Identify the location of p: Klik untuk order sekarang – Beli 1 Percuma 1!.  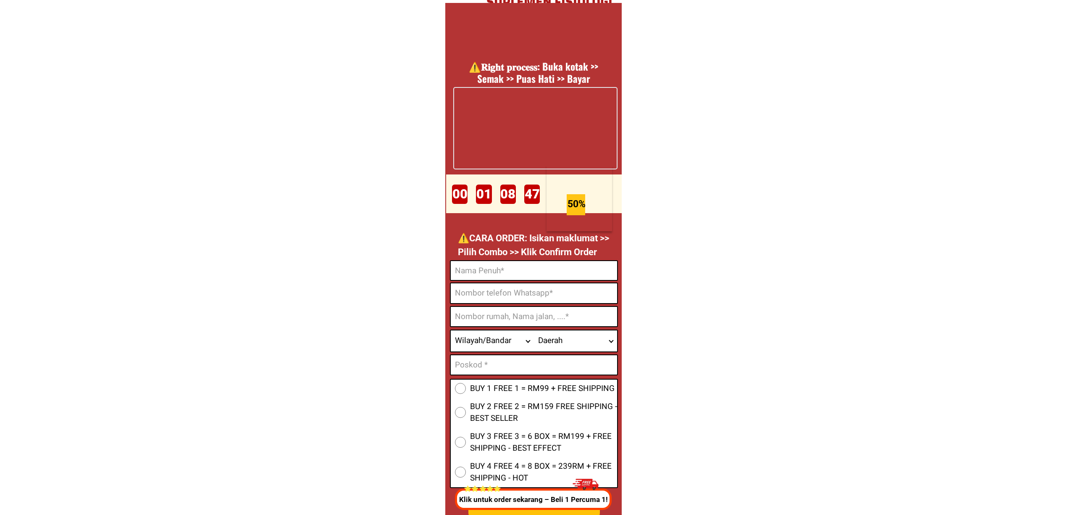
(533, 499).